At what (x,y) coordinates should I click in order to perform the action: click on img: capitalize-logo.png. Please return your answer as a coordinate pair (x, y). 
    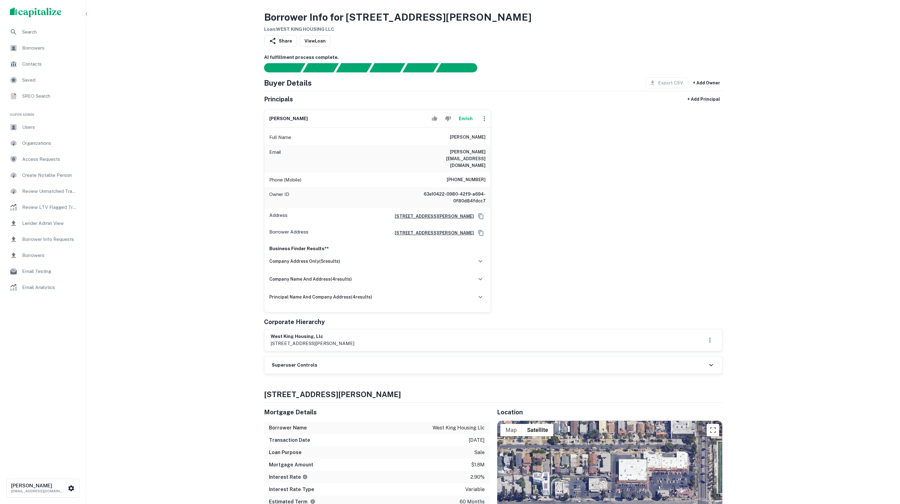
    Looking at the image, I should click on (36, 12).